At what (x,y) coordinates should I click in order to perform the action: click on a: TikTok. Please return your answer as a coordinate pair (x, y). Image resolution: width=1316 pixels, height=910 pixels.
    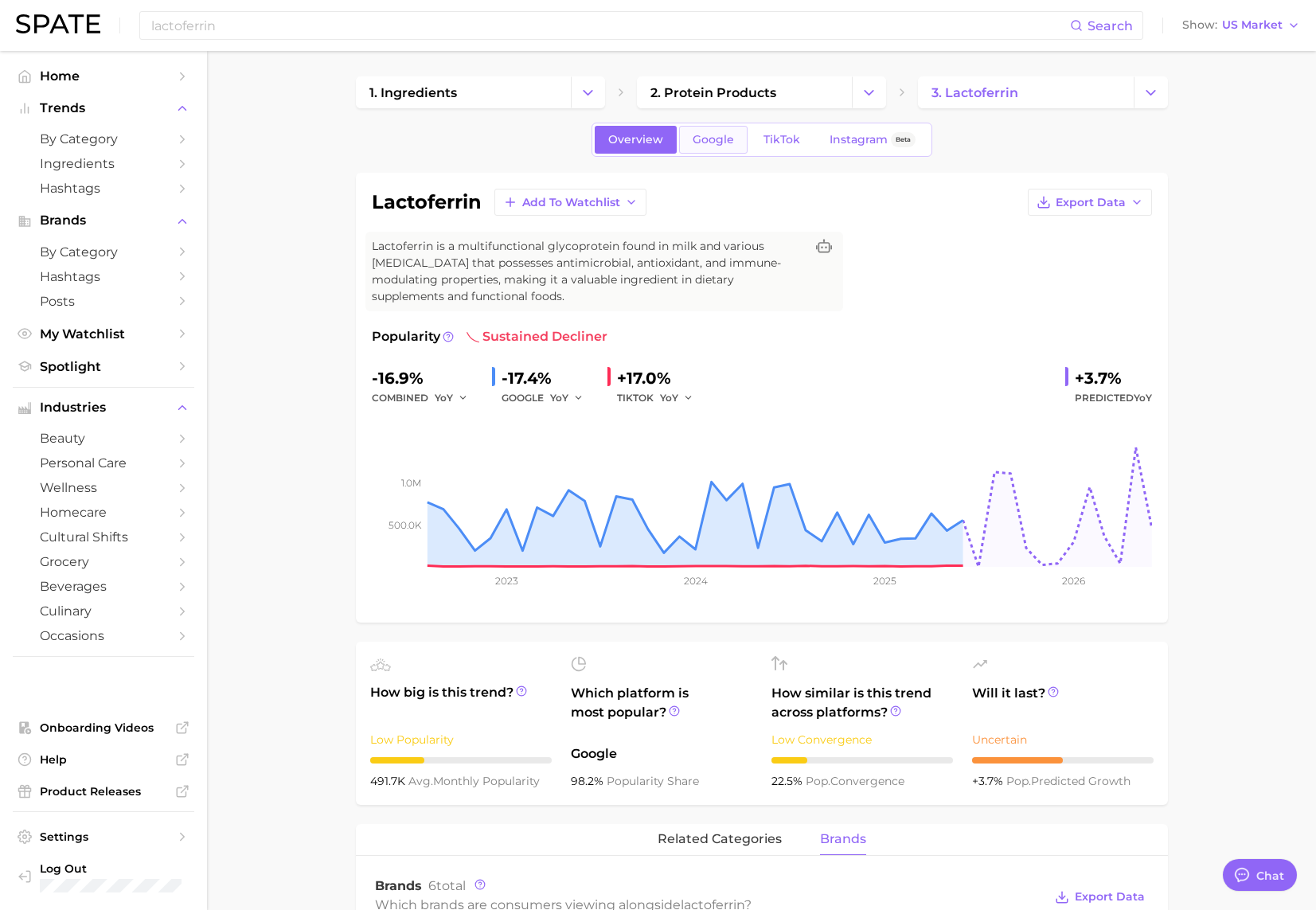
    Looking at the image, I should click on (781, 139).